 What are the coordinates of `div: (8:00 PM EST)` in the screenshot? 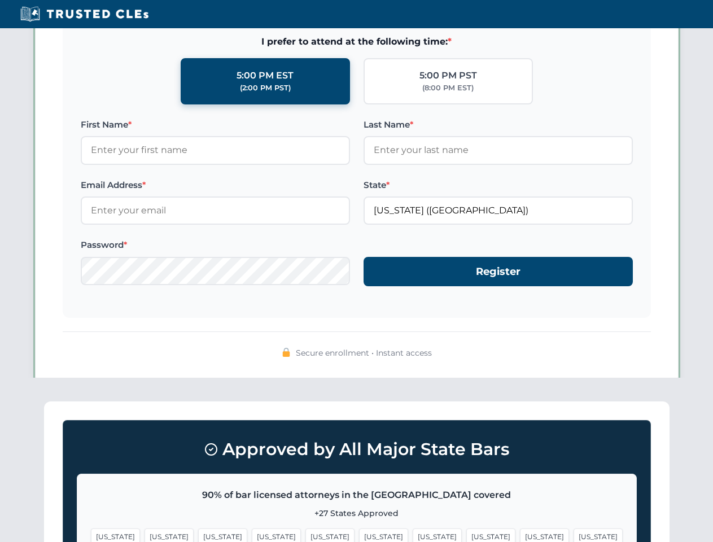 It's located at (448, 88).